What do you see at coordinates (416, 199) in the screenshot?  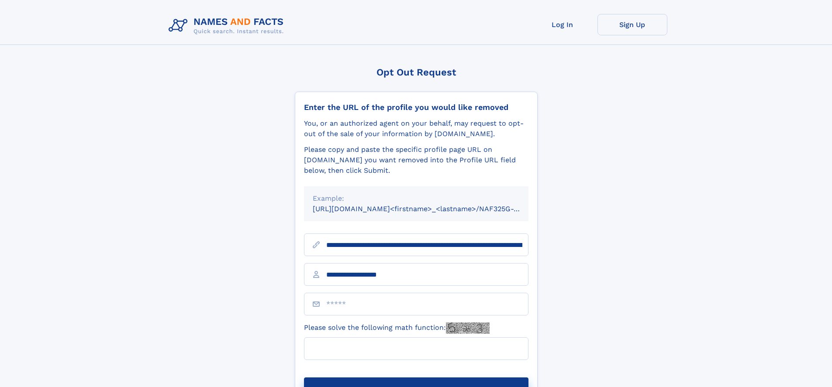 I see `div: Example:` at bounding box center [416, 199].